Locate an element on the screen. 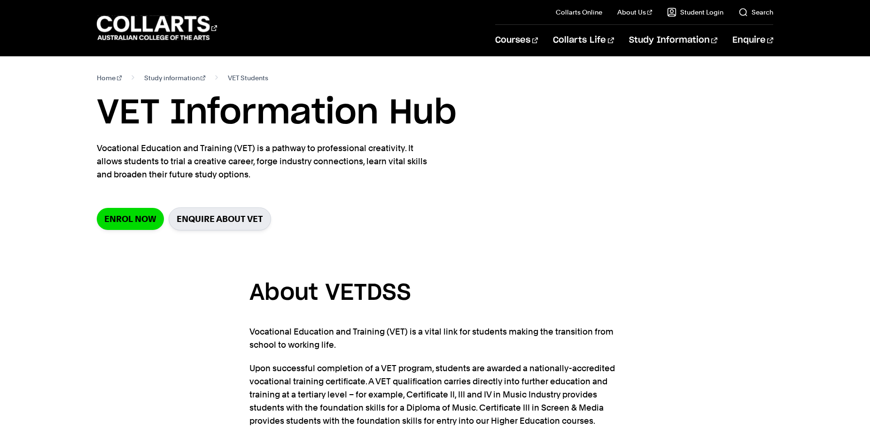 This screenshot has height=435, width=870. a: Student Login is located at coordinates (695, 12).